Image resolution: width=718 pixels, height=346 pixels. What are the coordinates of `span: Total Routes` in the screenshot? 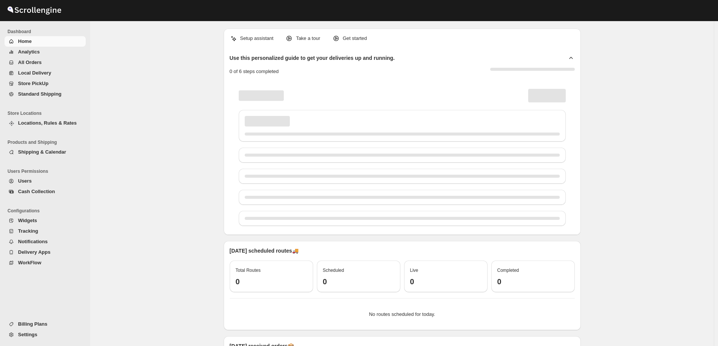 It's located at (248, 270).